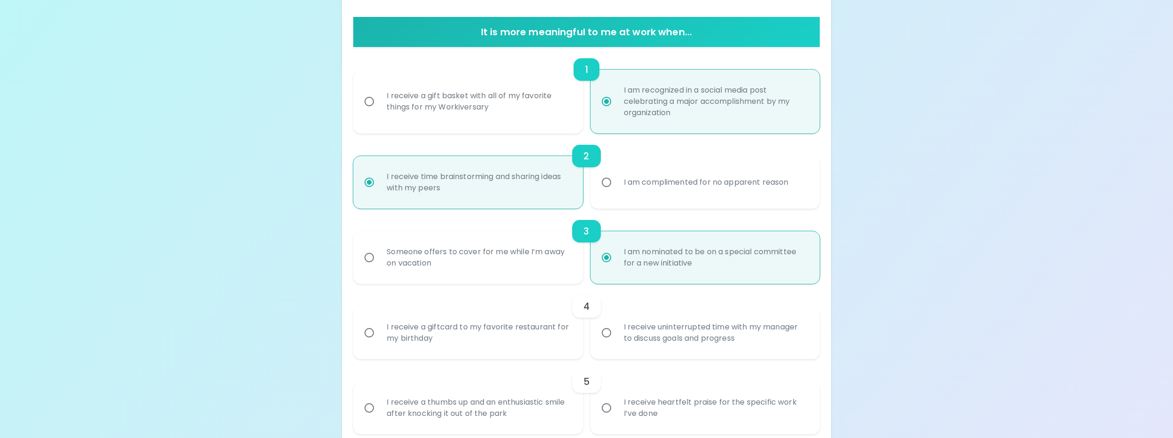 The image size is (1173, 438). I want to click on h6: 5, so click(586, 381).